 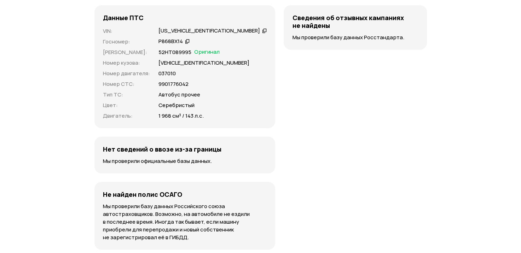 I want to click on span: Отчёты, so click(x=367, y=12).